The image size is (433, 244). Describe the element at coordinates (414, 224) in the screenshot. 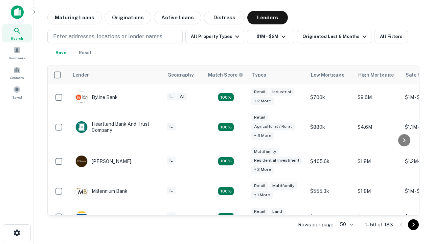

I see `button: Go to next page` at that location.